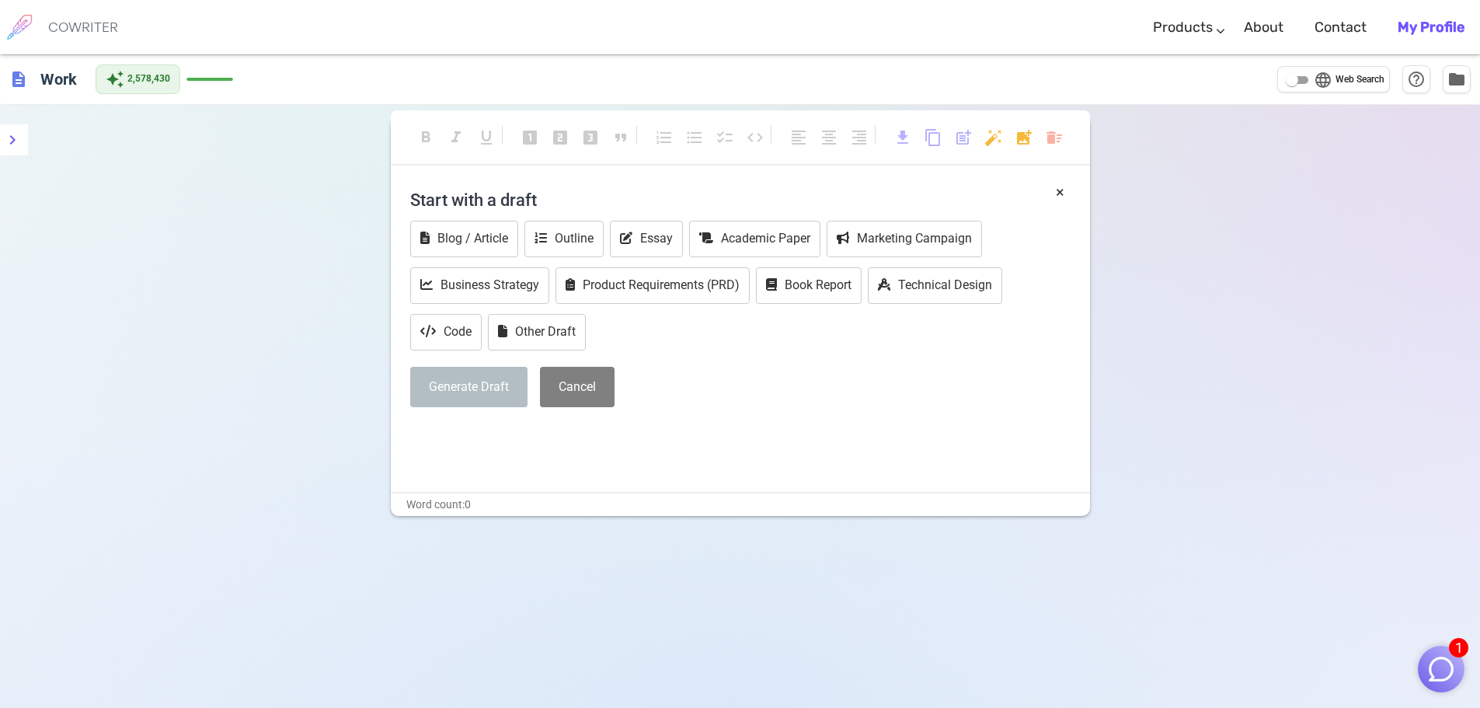  Describe the element at coordinates (740, 504) in the screenshot. I see `div: Word count: 0` at that location.